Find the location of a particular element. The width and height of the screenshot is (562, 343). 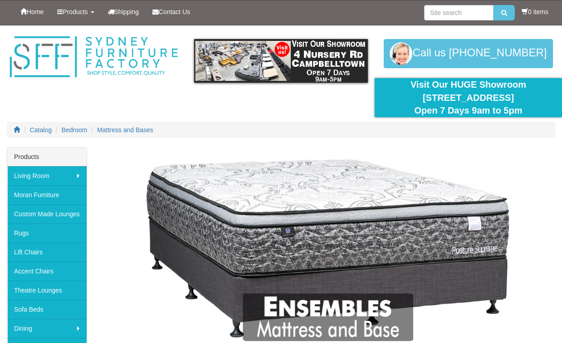

a: Home is located at coordinates (32, 12).